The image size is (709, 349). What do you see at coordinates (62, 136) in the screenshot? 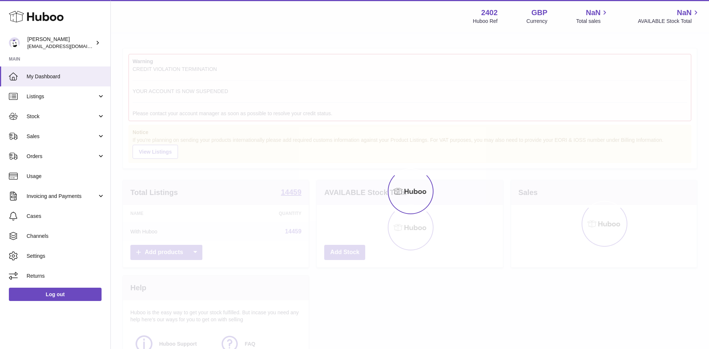
I see `span: Sales` at bounding box center [62, 136].